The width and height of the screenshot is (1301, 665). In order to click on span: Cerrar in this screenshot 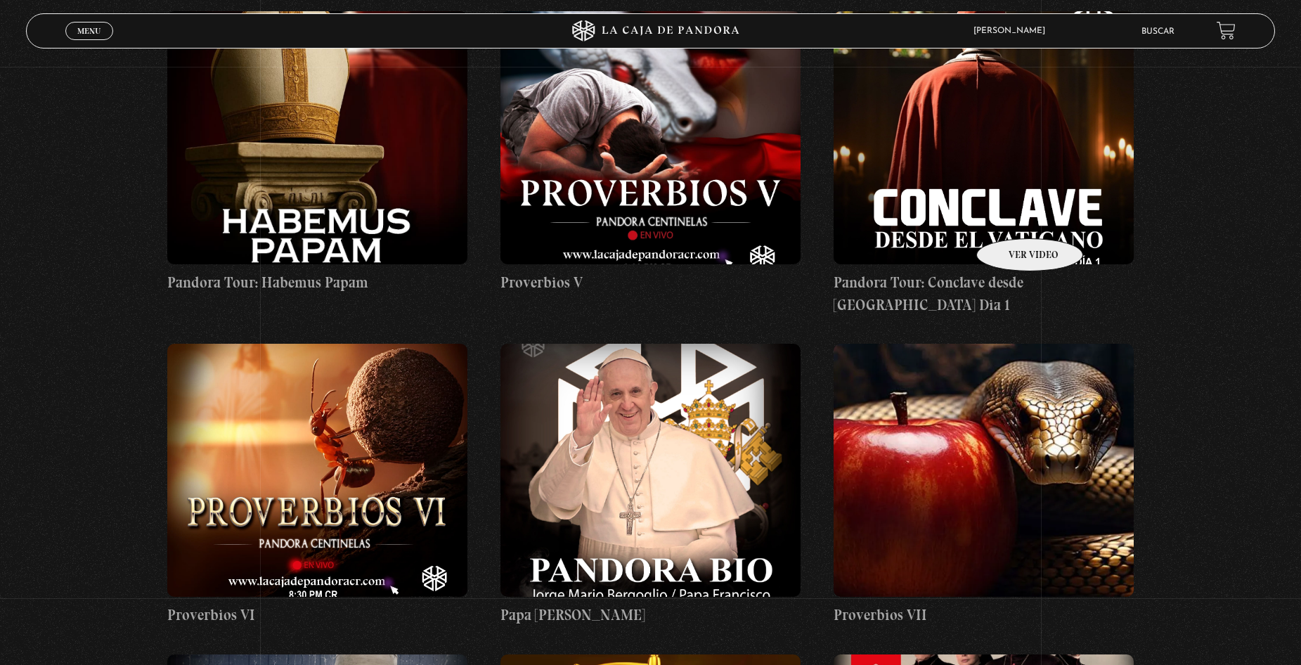, I will do `click(89, 44)`.